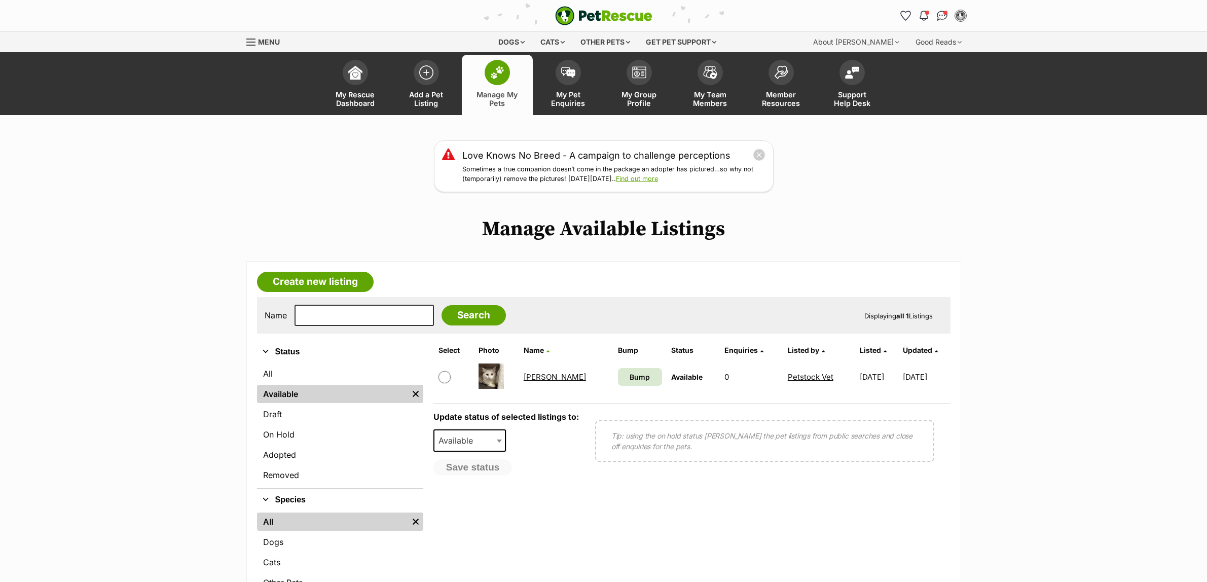 Image resolution: width=1207 pixels, height=582 pixels. What do you see at coordinates (426, 72) in the screenshot?
I see `img: add-pet-listing-icon-0afa8454b4691262ce3f59096e99ab1cd57d4a30225e0717b998d2c9b9846f56.svg` at bounding box center [426, 72].